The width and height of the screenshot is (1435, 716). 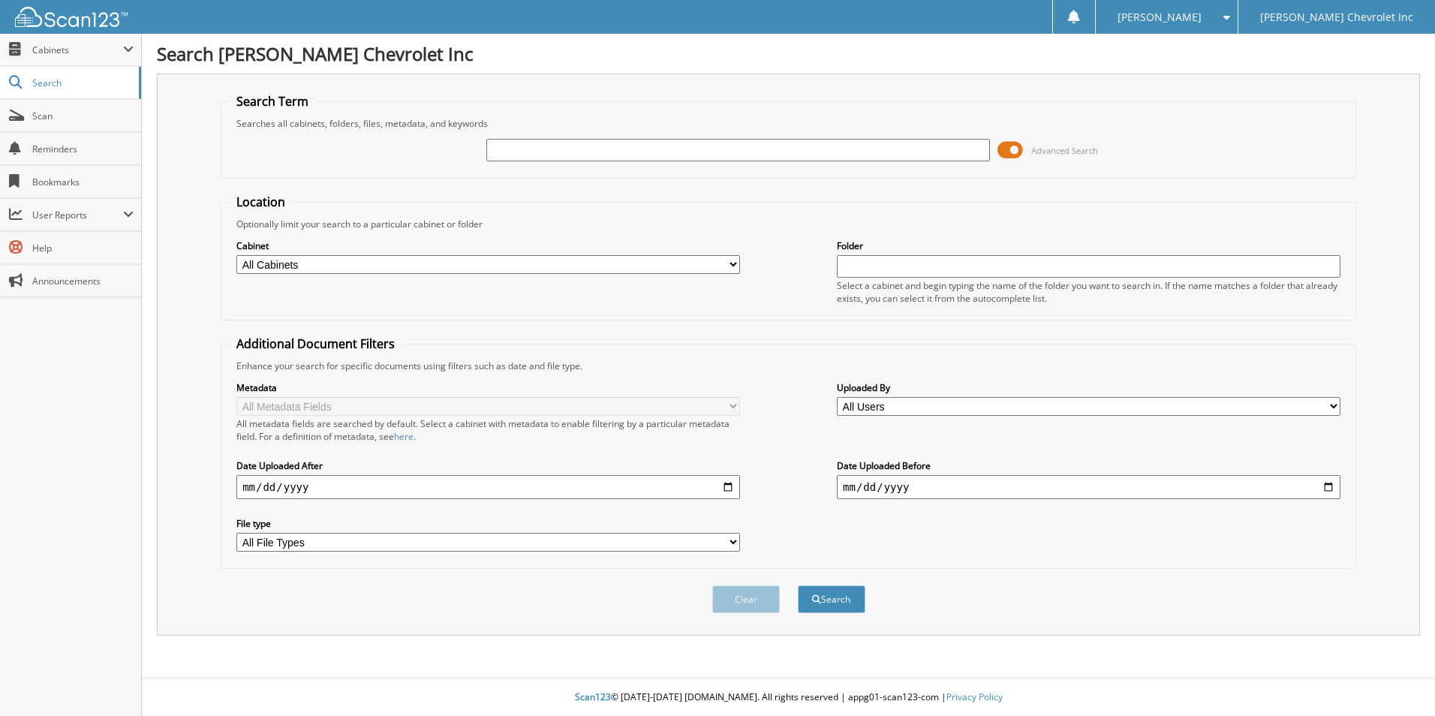 I want to click on span: User Reports, so click(x=77, y=215).